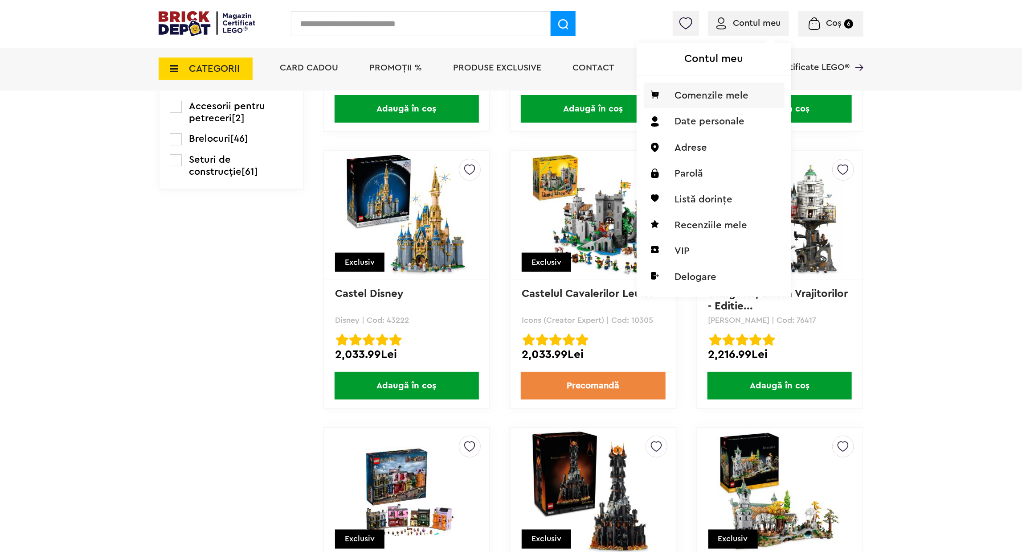 Image resolution: width=1022 pixels, height=552 pixels. What do you see at coordinates (396, 68) in the screenshot?
I see `a: PROMOȚII %` at bounding box center [396, 68].